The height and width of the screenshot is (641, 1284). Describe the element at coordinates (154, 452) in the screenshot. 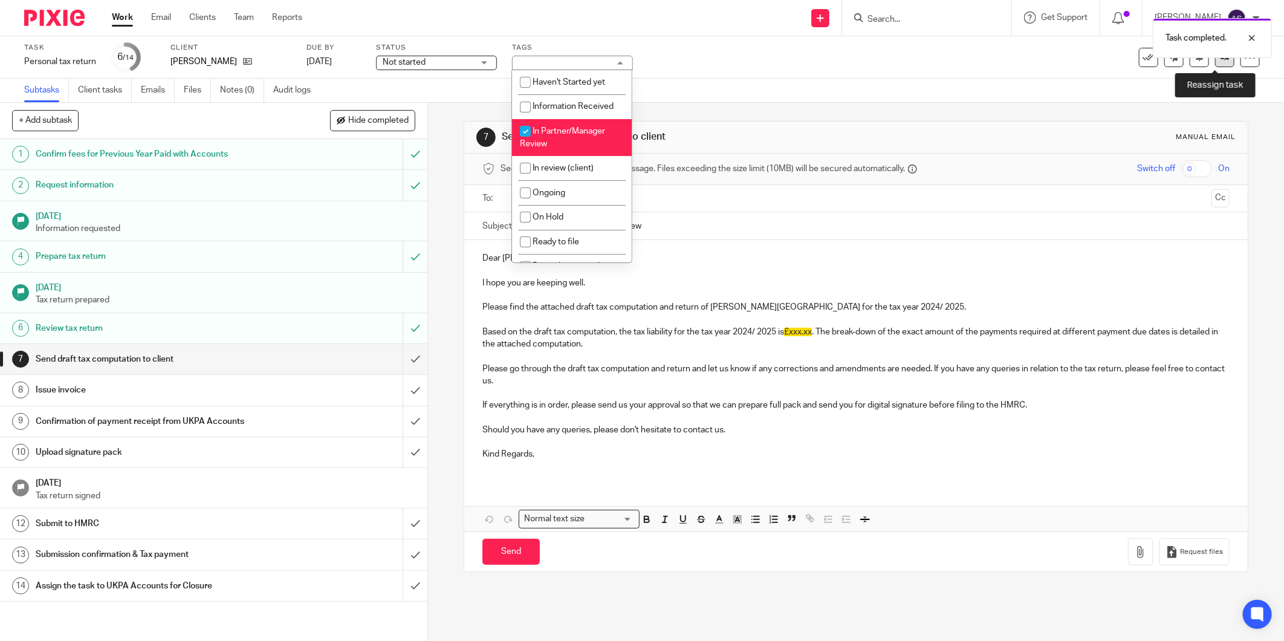

I see `h1: Upload signature pack` at that location.